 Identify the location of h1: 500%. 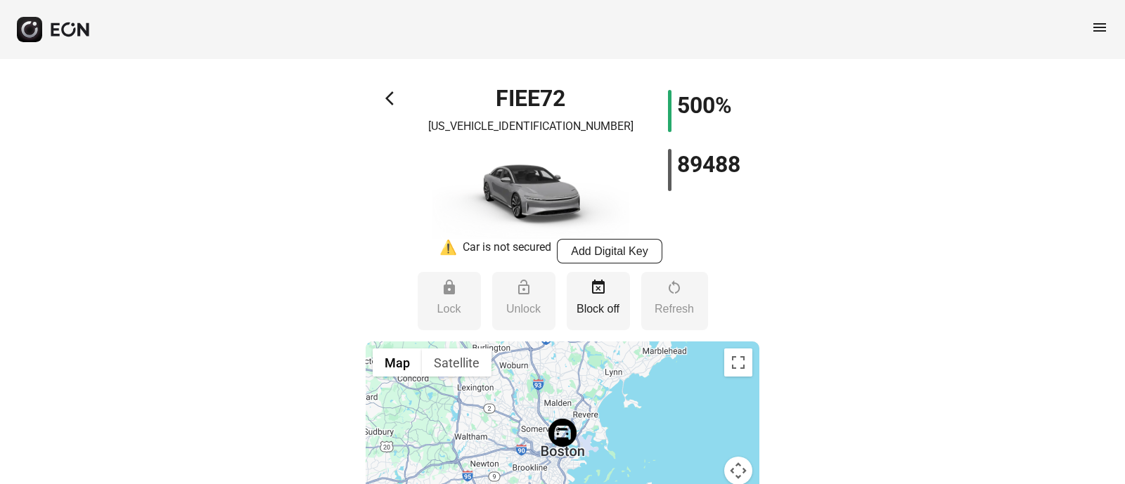
(704, 105).